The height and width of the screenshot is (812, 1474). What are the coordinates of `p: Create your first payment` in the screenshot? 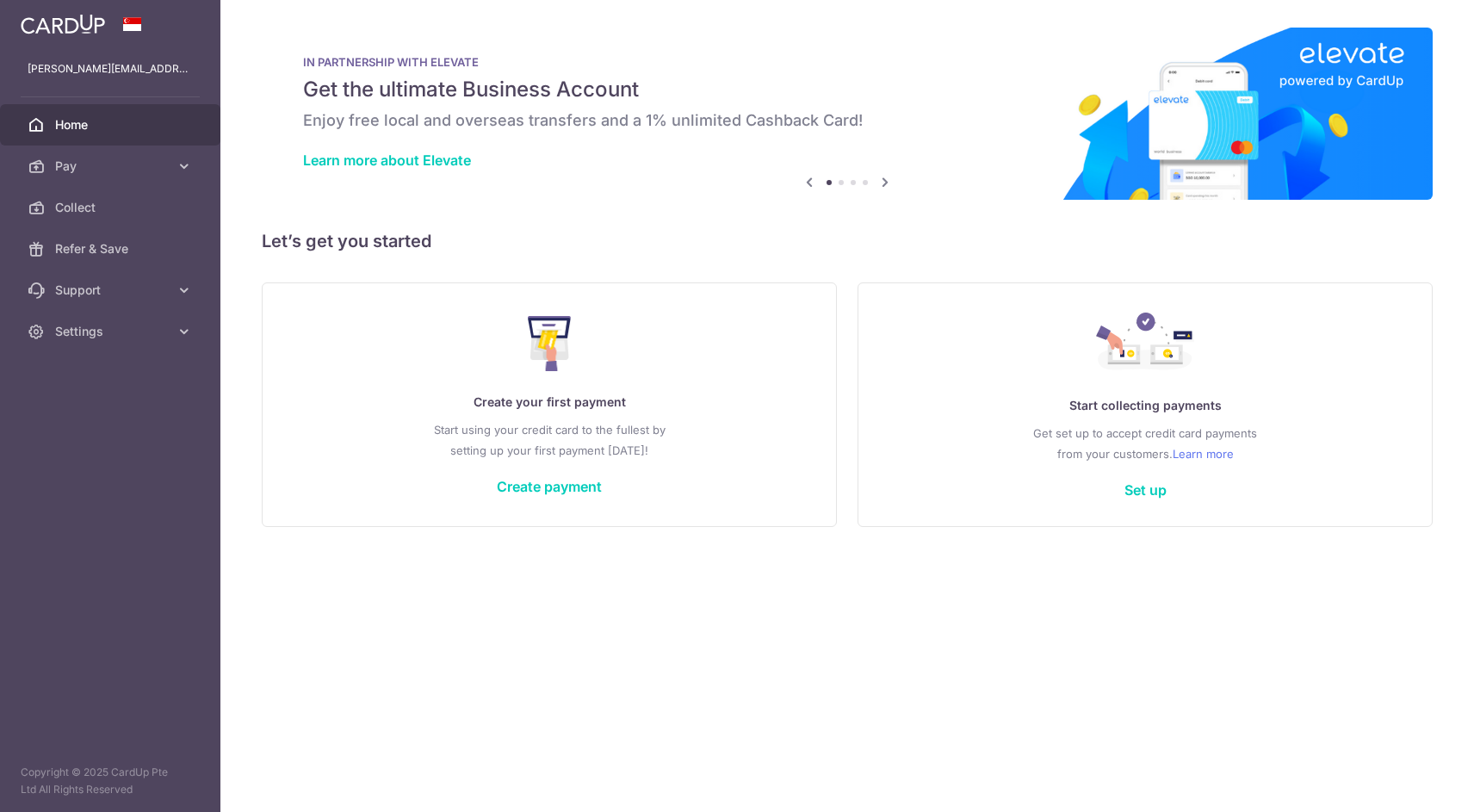 It's located at (549, 402).